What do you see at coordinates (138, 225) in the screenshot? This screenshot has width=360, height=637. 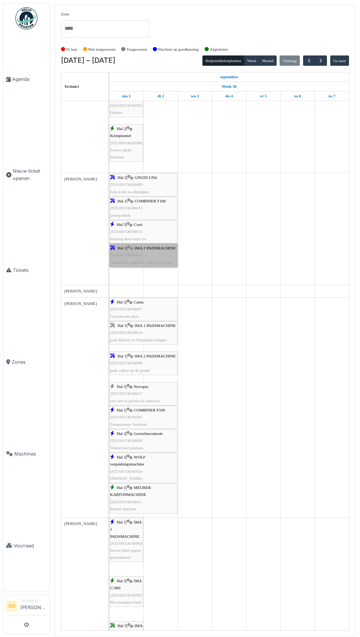 I see `span: Corti` at bounding box center [138, 225].